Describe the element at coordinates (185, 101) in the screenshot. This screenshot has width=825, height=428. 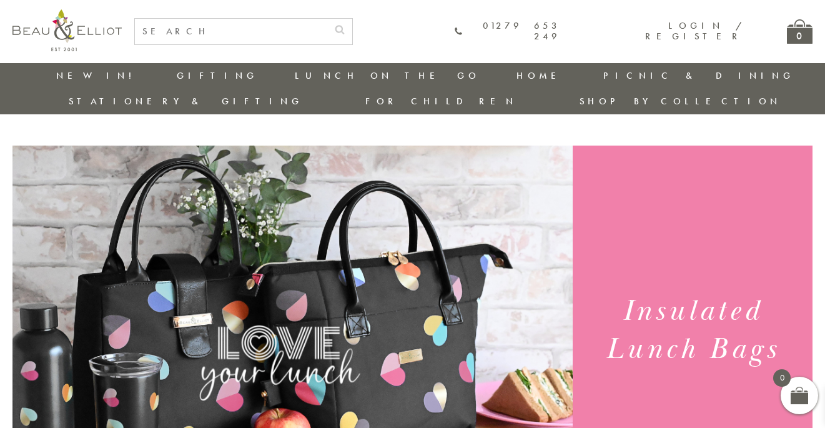
I see `a: Stationery & Gifting` at that location.